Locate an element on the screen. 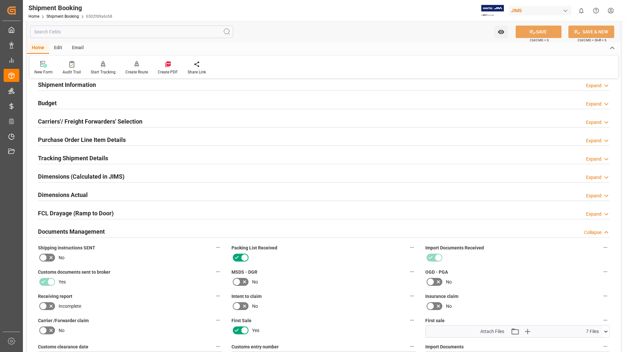 This screenshot has height=352, width=626. button: Intent to claim is located at coordinates (412, 296).